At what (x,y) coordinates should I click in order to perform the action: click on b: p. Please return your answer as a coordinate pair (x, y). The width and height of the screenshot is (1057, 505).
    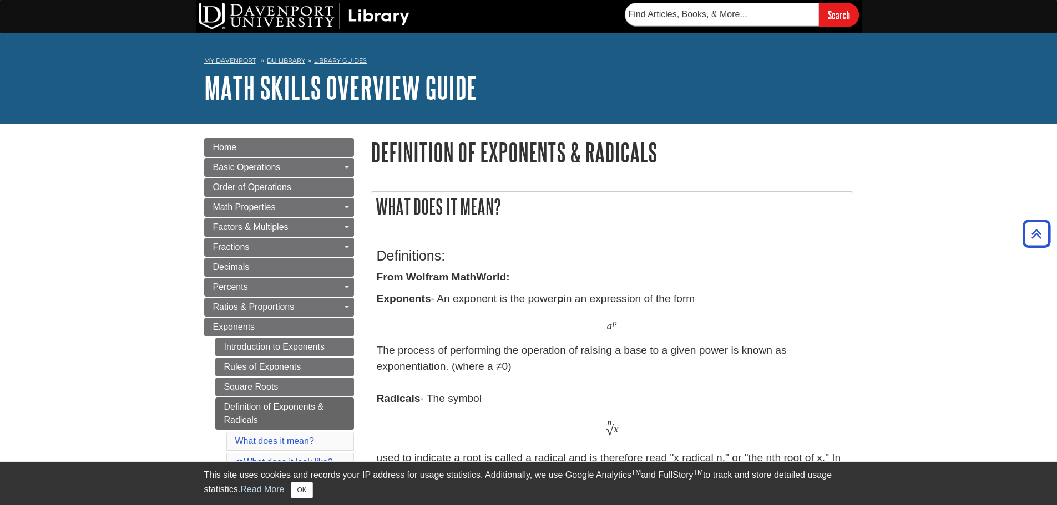
    Looking at the image, I should click on (560, 299).